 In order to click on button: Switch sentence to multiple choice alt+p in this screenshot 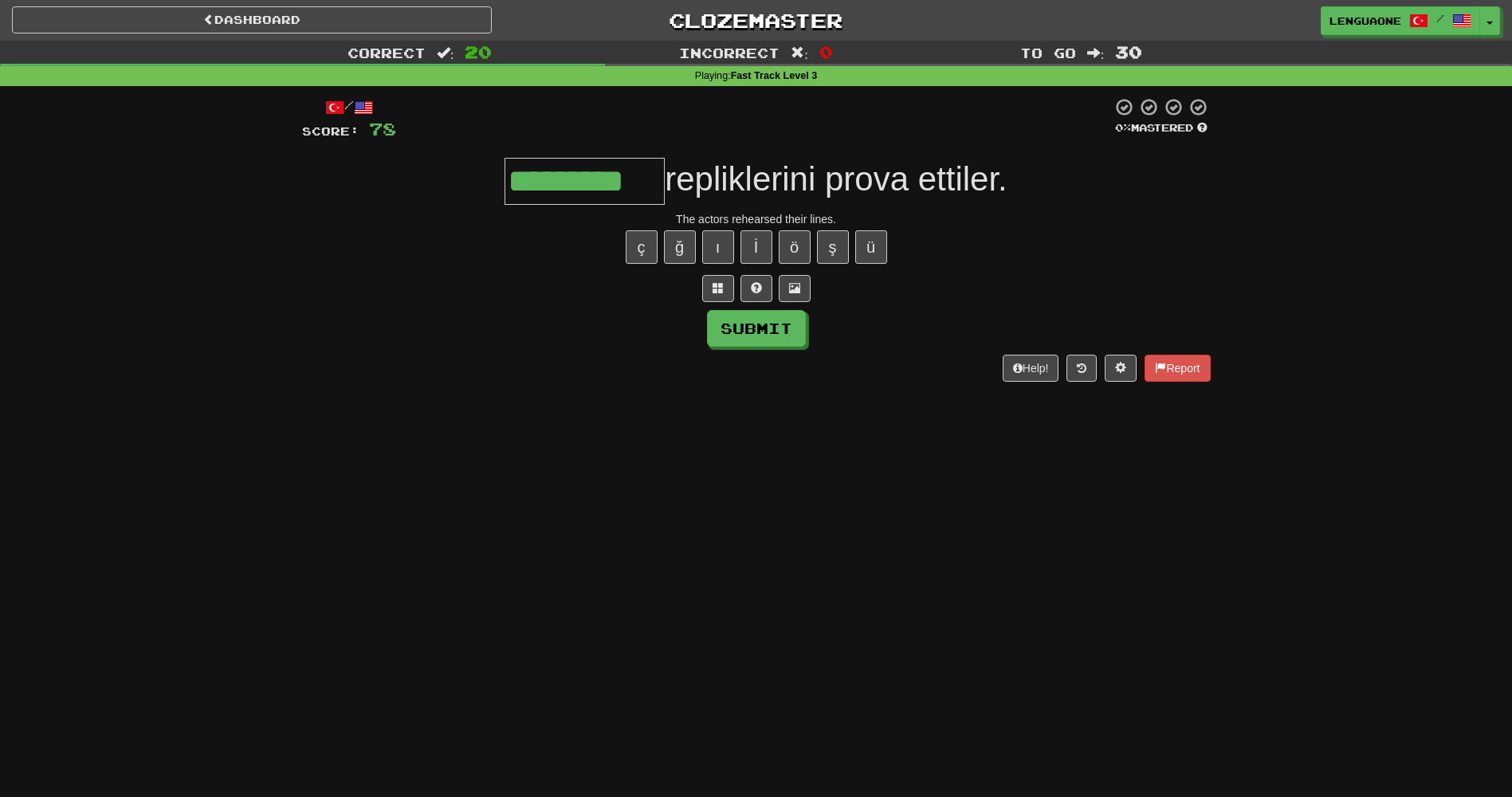, I will do `click(719, 289)`.